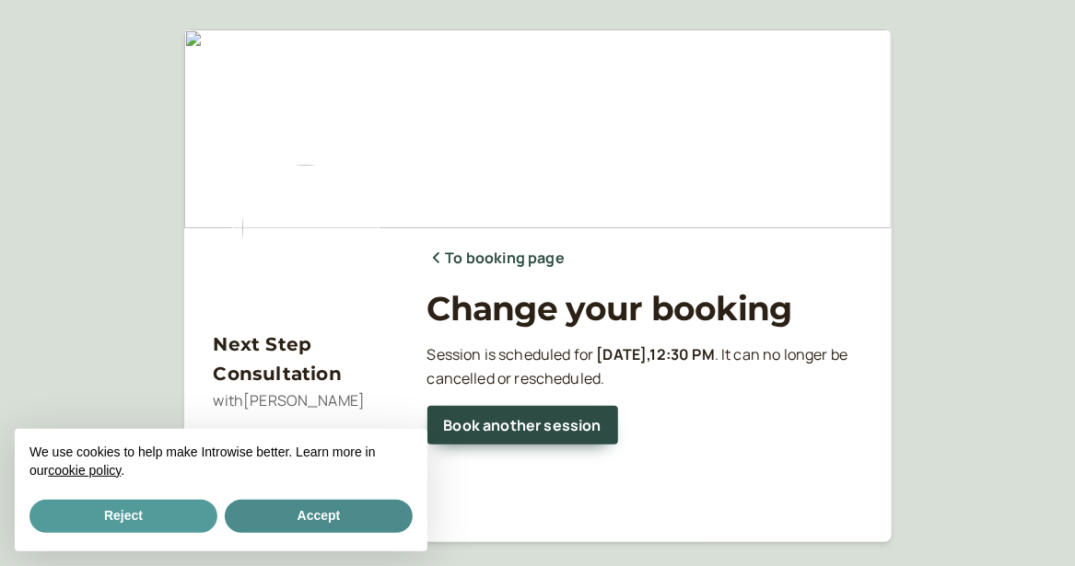 The height and width of the screenshot is (566, 1075). Describe the element at coordinates (123, 517) in the screenshot. I see `button: Reject` at that location.